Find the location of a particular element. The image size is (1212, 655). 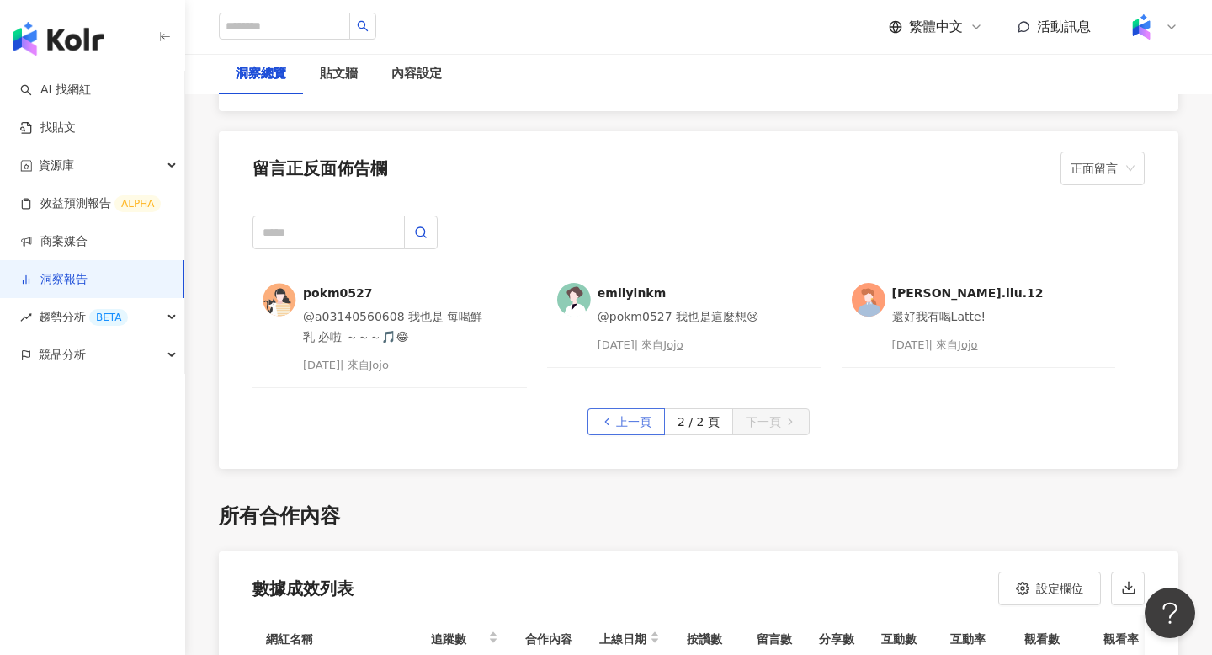

span: 趨勢分析 is located at coordinates (83, 316).